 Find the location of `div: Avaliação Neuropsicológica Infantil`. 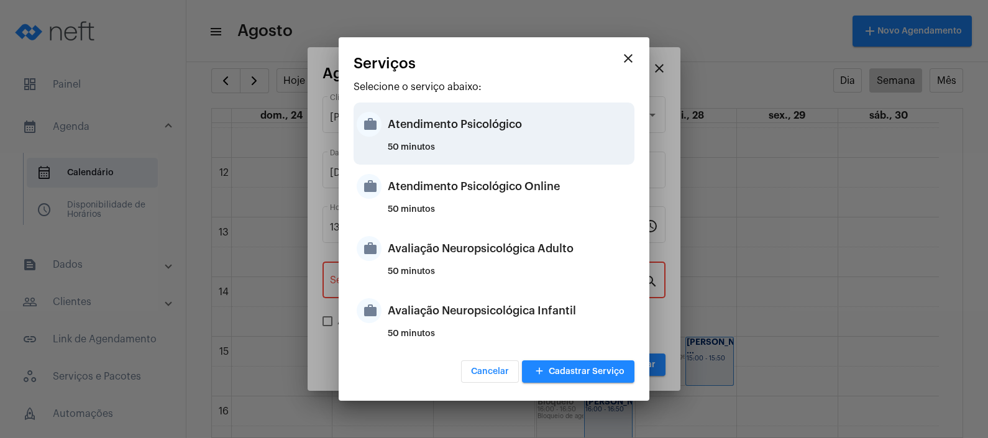

div: Avaliação Neuropsicológica Infantil is located at coordinates (509, 311).